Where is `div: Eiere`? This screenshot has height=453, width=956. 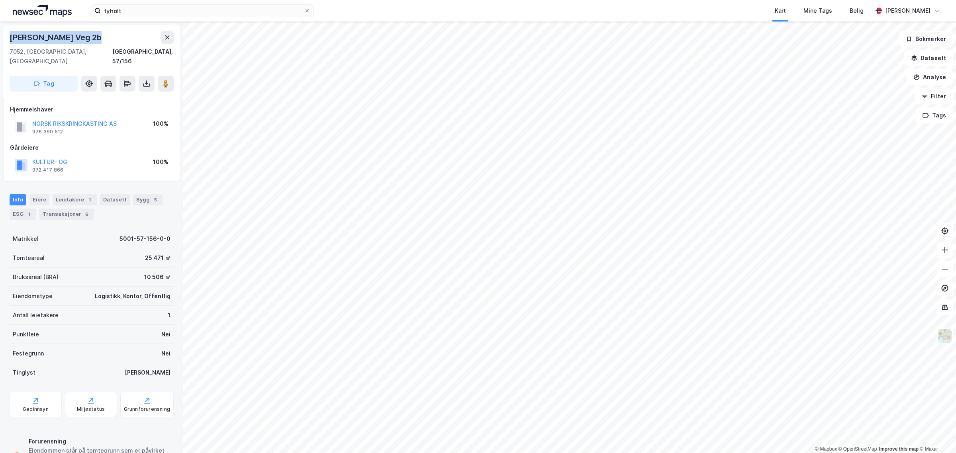 div: Eiere is located at coordinates (39, 200).